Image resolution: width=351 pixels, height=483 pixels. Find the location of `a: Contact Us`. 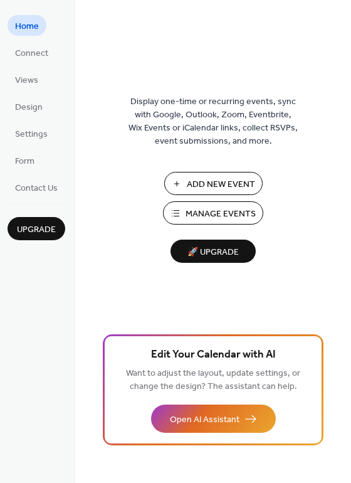

a: Contact Us is located at coordinates (36, 187).